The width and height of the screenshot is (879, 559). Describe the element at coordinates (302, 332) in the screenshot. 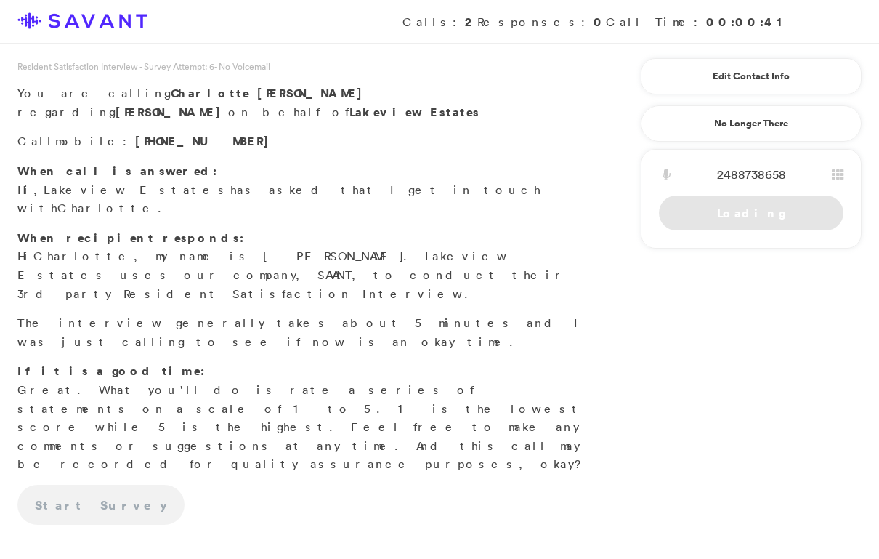

I see `p: The interview generally takes about 5 minutes and I was just calling to see if now is an okay time.` at that location.